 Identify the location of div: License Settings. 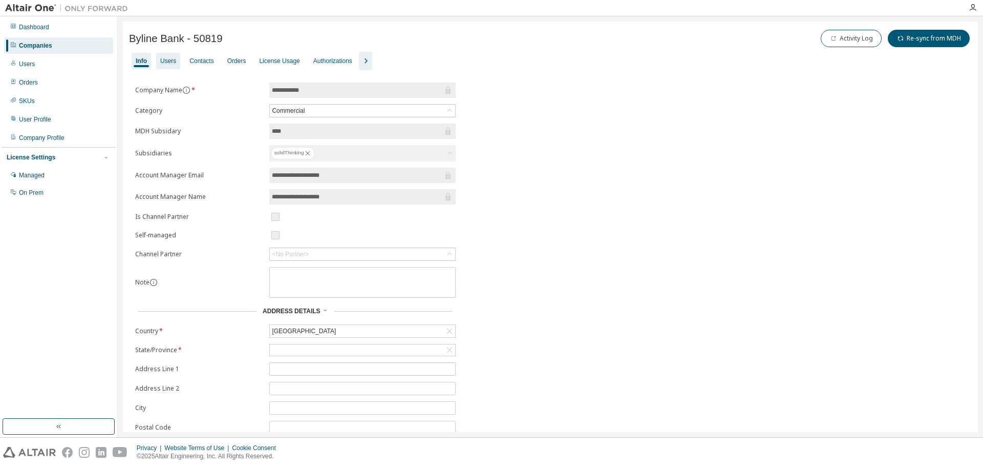
(31, 157).